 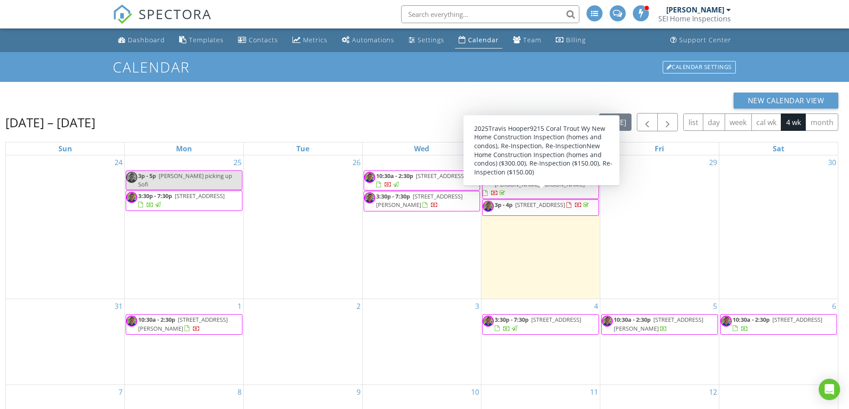 What do you see at coordinates (421, 227) in the screenshot?
I see `td: Go to August 27, 2025` at bounding box center [421, 227].